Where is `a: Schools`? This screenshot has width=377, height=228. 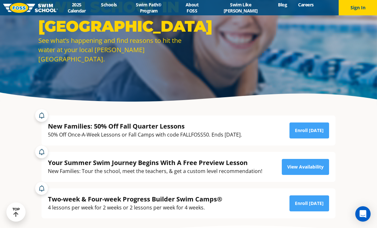 a: Schools is located at coordinates (109, 4).